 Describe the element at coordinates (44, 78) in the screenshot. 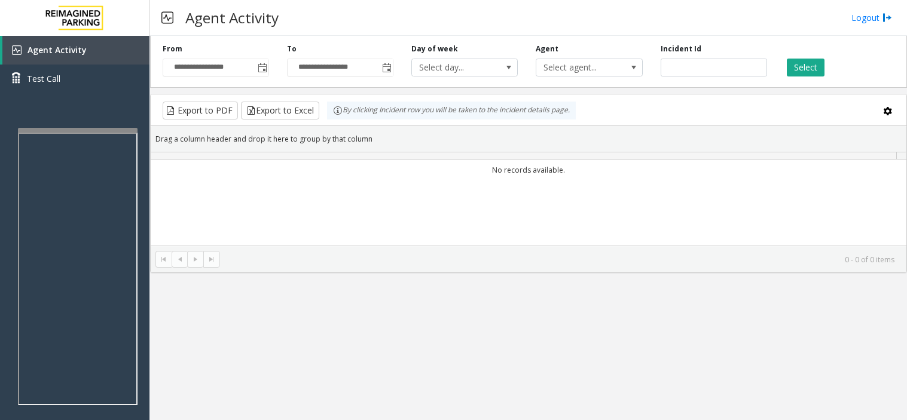

I see `span: Test Call` at that location.